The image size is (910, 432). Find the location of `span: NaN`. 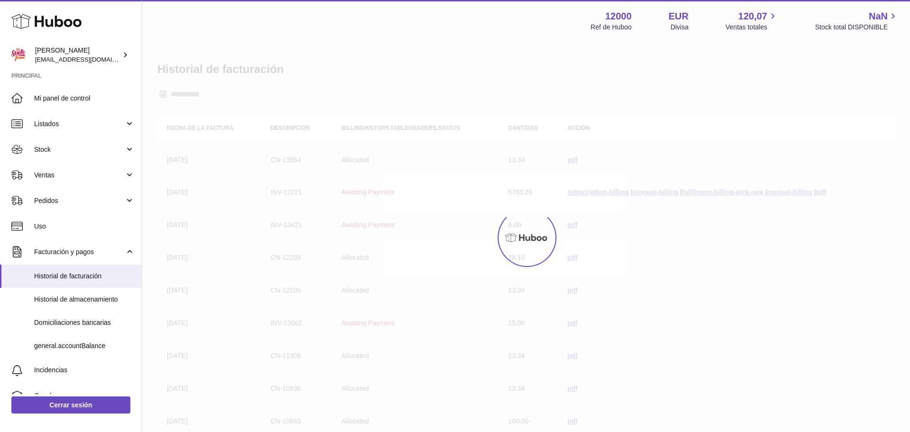

span: NaN is located at coordinates (878, 16).